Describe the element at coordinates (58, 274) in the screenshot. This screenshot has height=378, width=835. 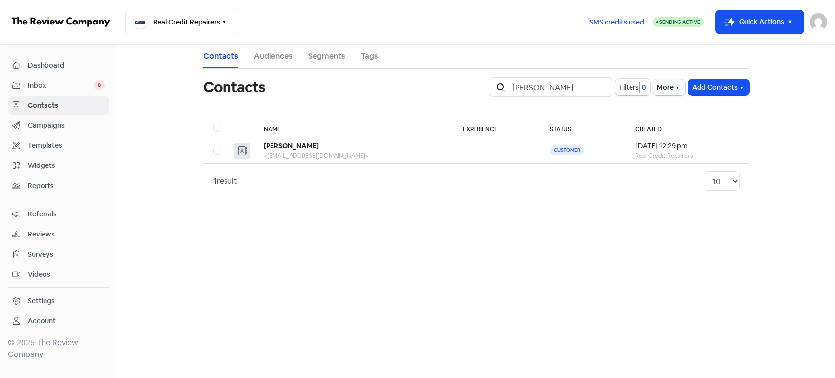
I see `a: Videos` at that location.